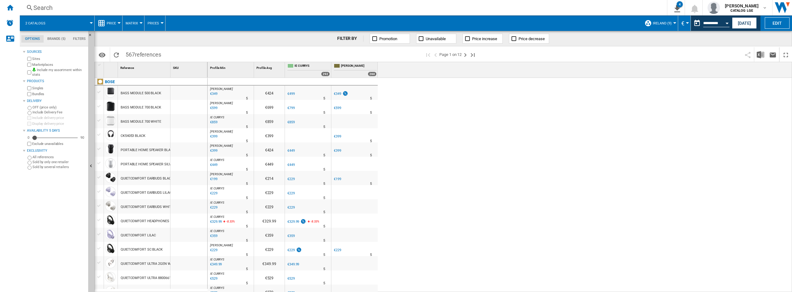 The width and height of the screenshot is (792, 292). I want to click on md-tab-item: Options, so click(32, 39).